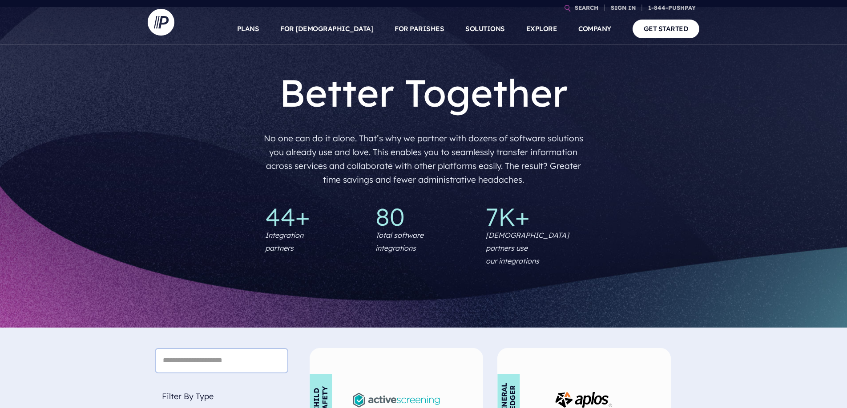 This screenshot has height=408, width=847. I want to click on a: SOLUTIONS, so click(485, 29).